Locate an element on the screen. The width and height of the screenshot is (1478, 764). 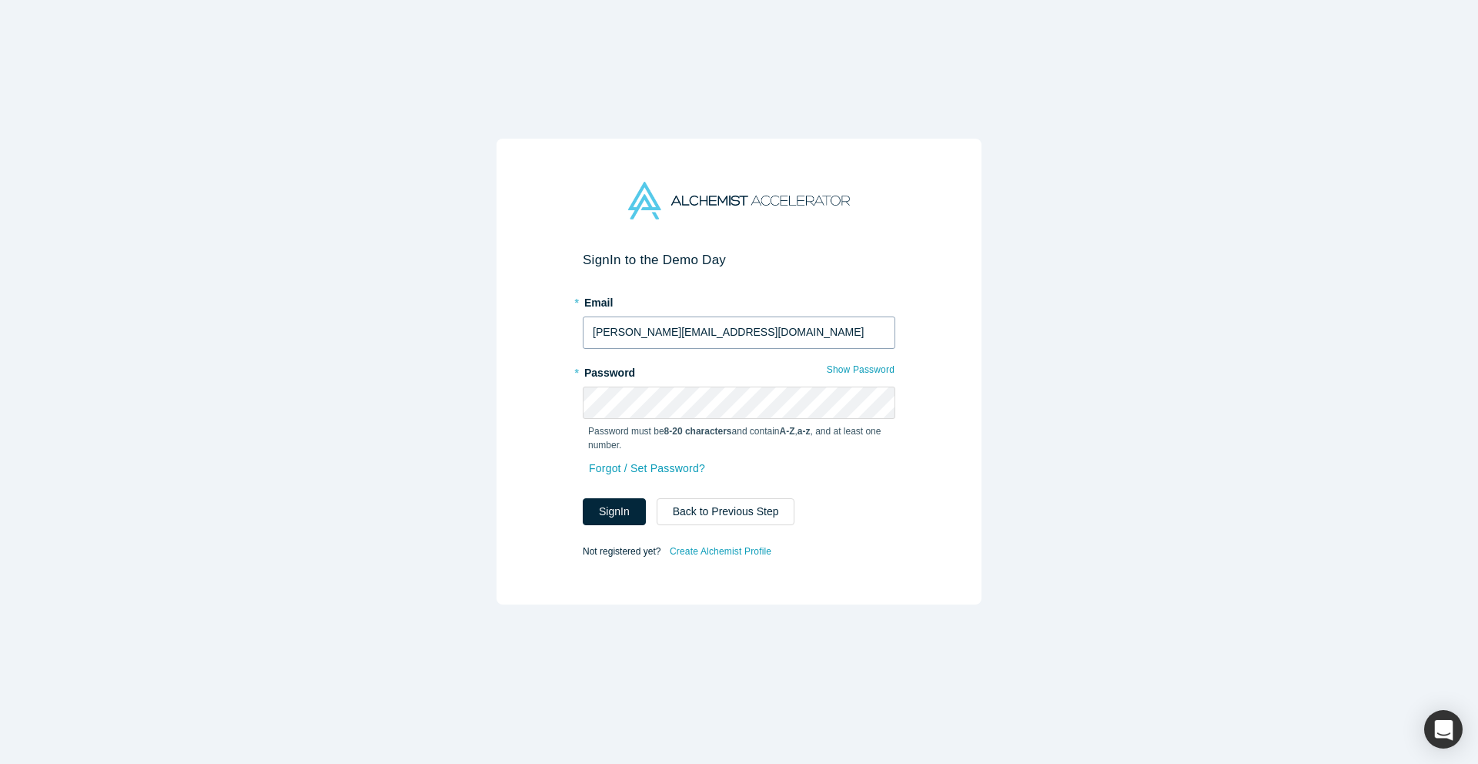
button: SignIn is located at coordinates (614, 511).